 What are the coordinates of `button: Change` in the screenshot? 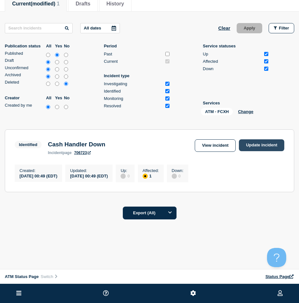 It's located at (246, 111).